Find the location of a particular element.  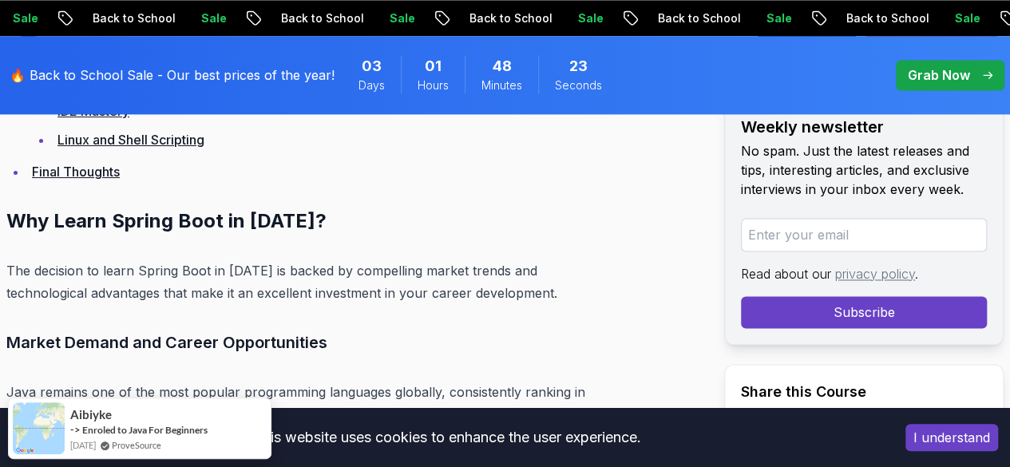

h2: Share this Course is located at coordinates (864, 392).